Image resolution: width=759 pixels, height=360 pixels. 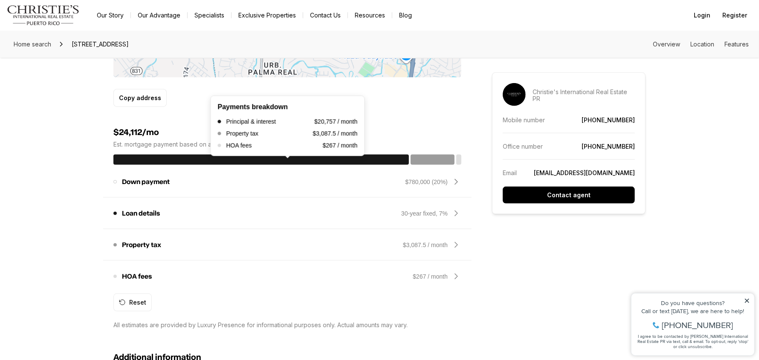 What do you see at coordinates (702, 44) in the screenshot?
I see `a: Skip to: Location` at bounding box center [702, 44].